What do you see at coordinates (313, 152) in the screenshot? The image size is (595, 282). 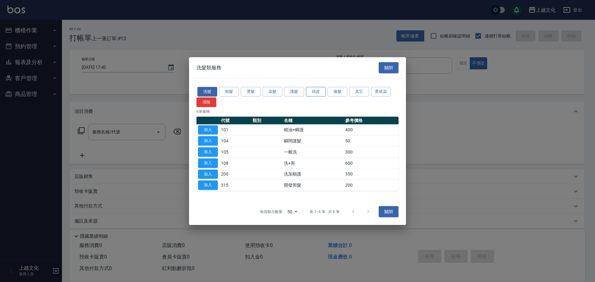 I see `td: 一般洗` at bounding box center [313, 152].